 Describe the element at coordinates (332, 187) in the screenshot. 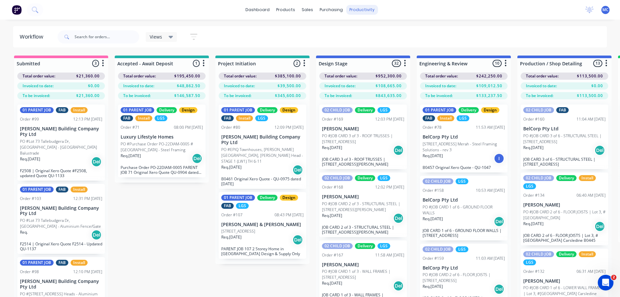

I see `div: Order #168` at that location.